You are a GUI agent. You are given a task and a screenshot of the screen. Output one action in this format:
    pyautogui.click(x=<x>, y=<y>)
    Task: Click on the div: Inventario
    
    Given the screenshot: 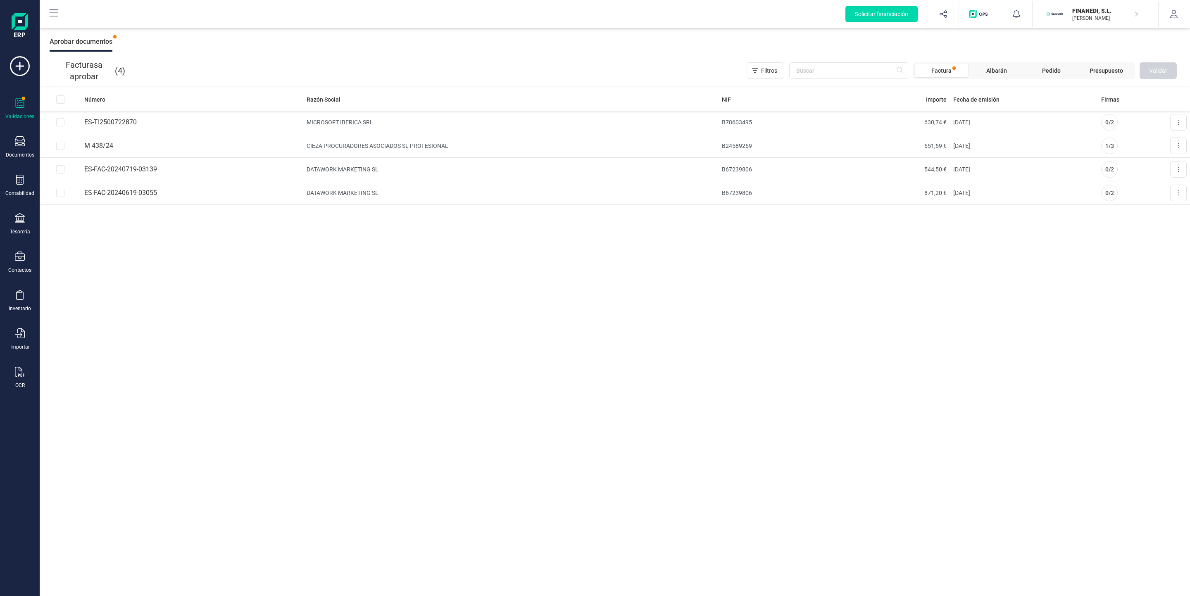 What is the action you would take?
    pyautogui.click(x=20, y=309)
    